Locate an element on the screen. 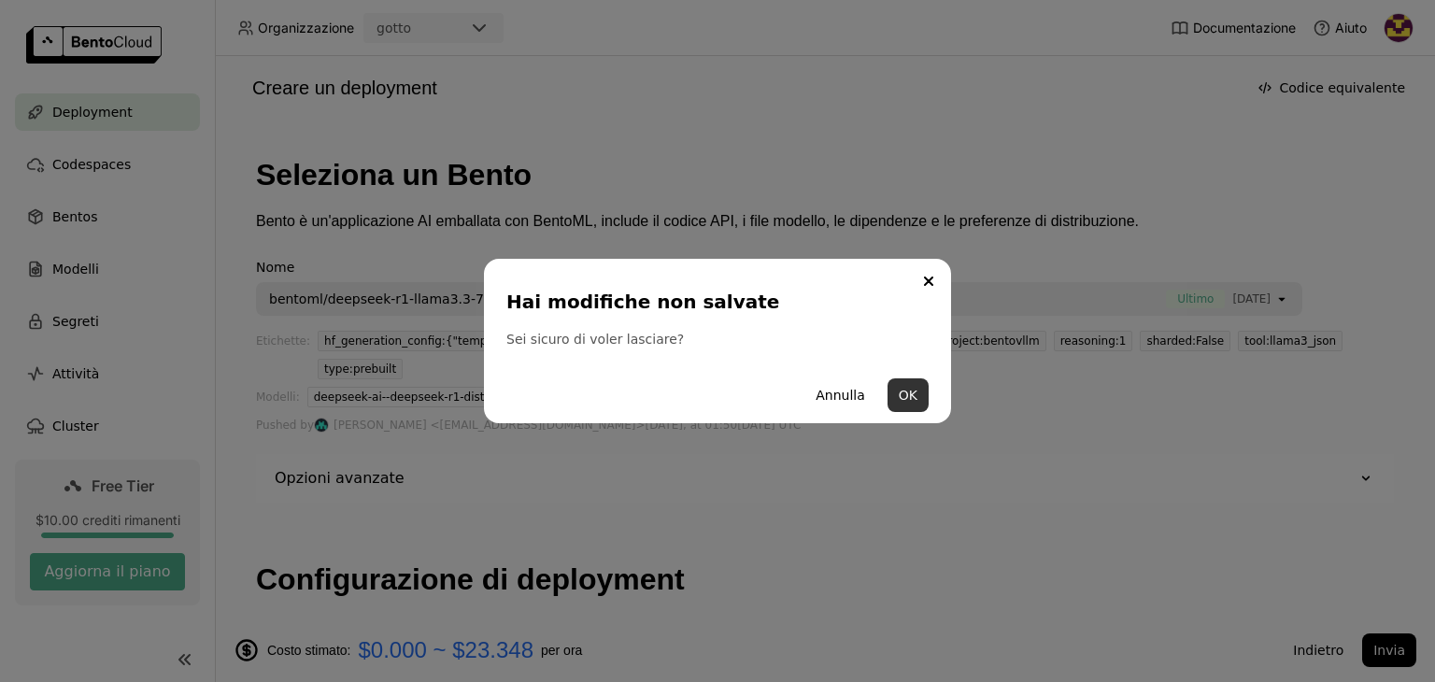 This screenshot has width=1435, height=682. div: Sei sicuro di voler lasciare? is located at coordinates (718, 339).